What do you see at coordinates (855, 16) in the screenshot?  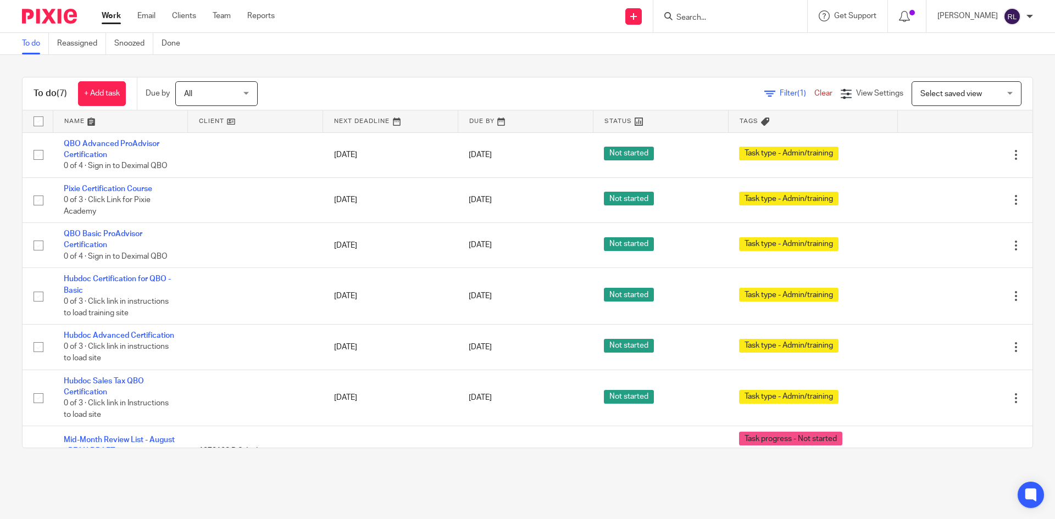 I see `span: Get Support` at bounding box center [855, 16].